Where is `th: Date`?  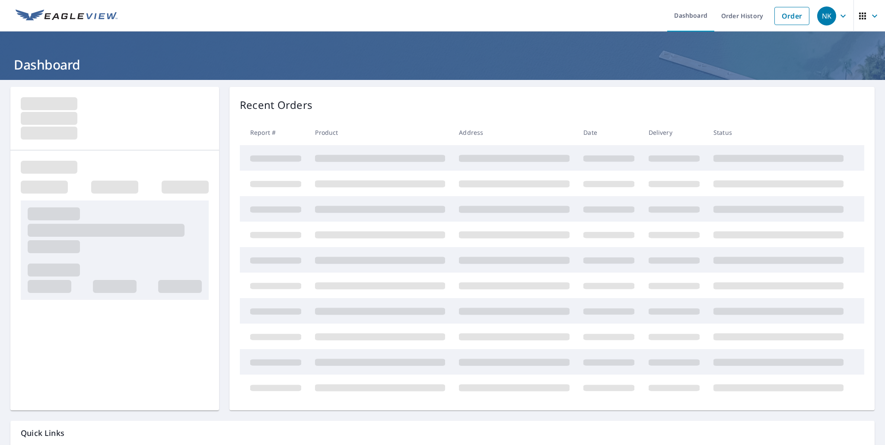
th: Date is located at coordinates (609, 132).